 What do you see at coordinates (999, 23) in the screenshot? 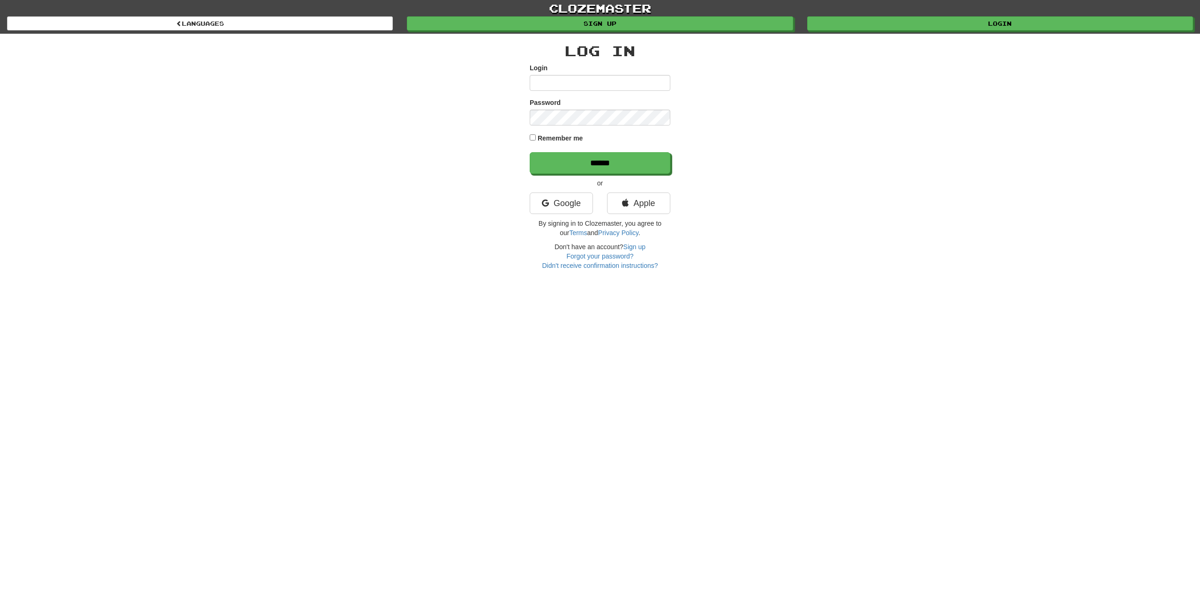
I see `a: Login` at bounding box center [999, 23].